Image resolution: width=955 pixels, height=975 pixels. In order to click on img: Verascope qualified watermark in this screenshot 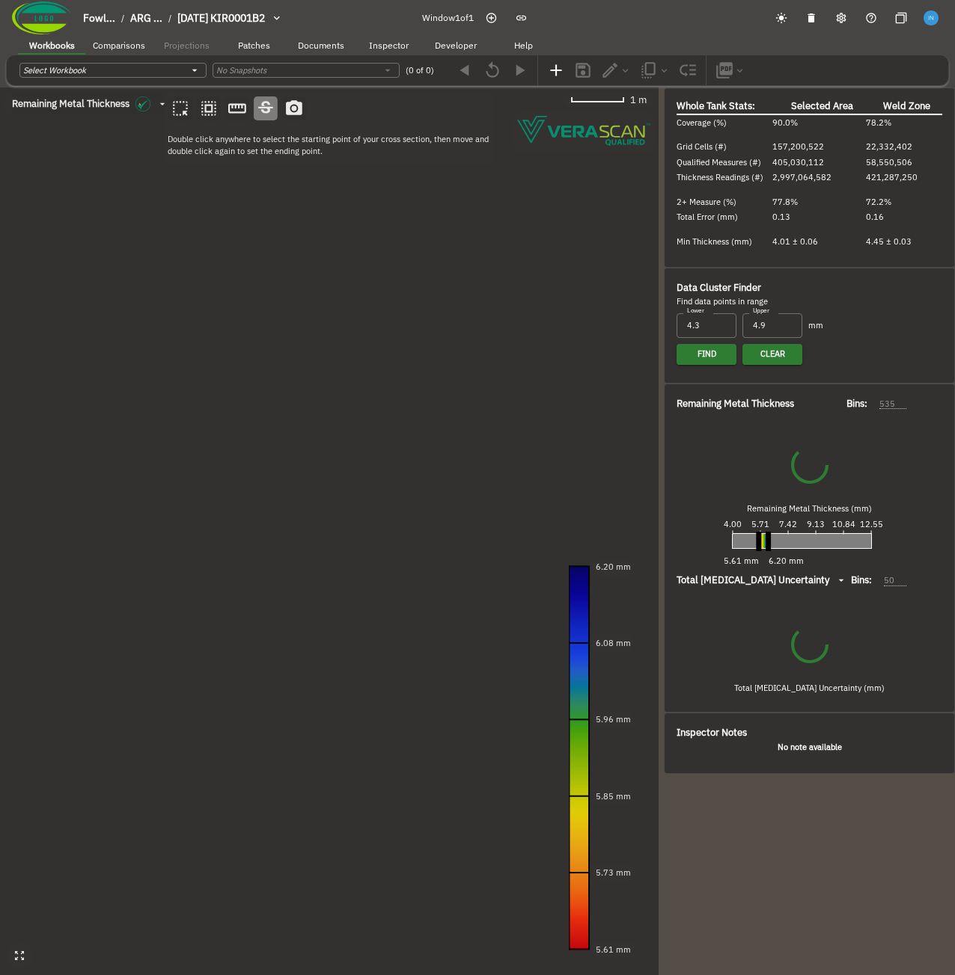, I will do `click(583, 131)`.